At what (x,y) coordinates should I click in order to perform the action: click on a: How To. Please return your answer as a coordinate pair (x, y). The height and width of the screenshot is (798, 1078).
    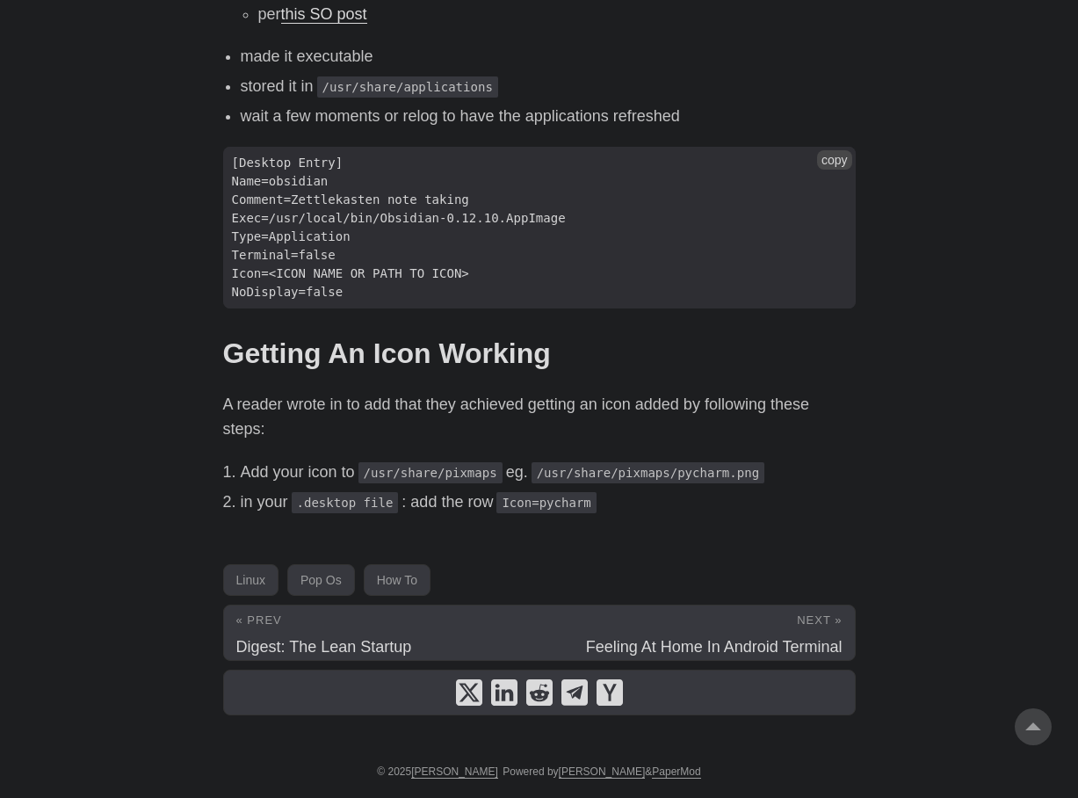
    Looking at the image, I should click on (397, 580).